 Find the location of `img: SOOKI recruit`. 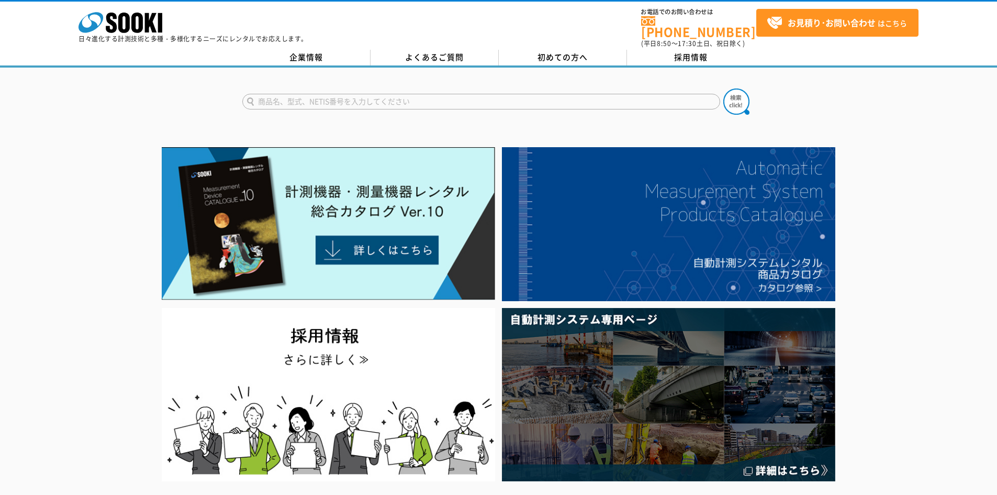

img: SOOKI recruit is located at coordinates (328, 394).